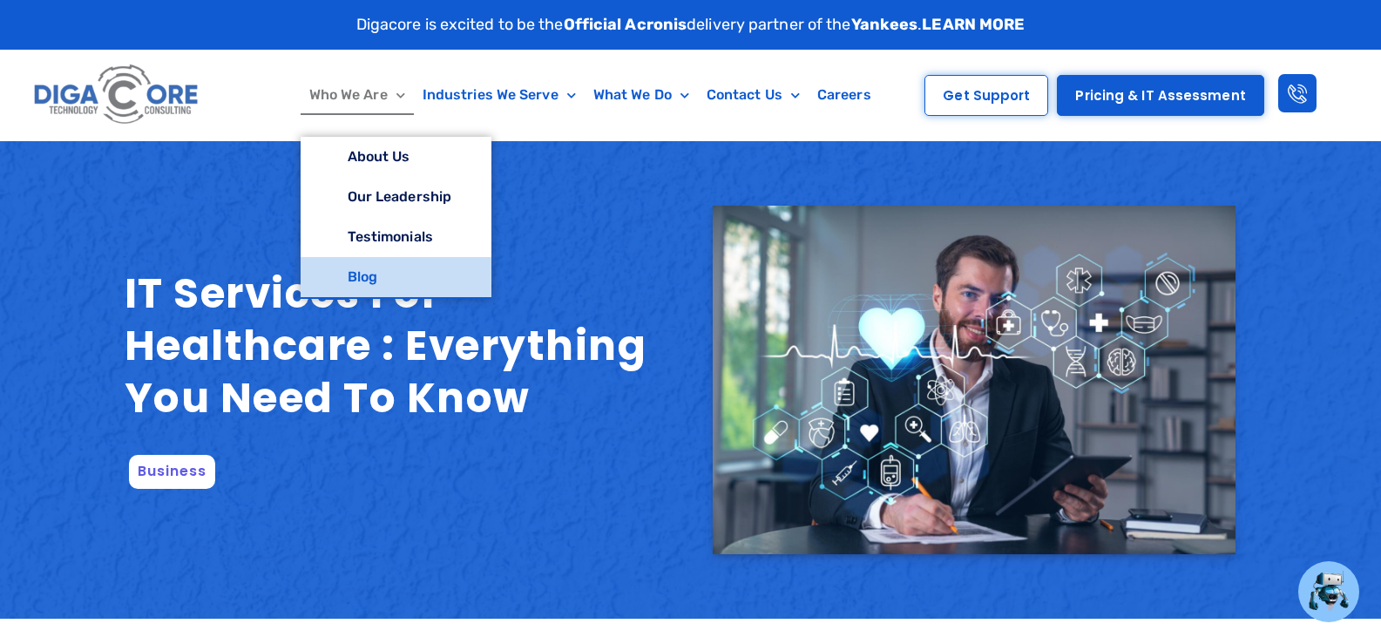 The height and width of the screenshot is (644, 1381). Describe the element at coordinates (117, 95) in the screenshot. I see `img: Digacore logo 1` at that location.